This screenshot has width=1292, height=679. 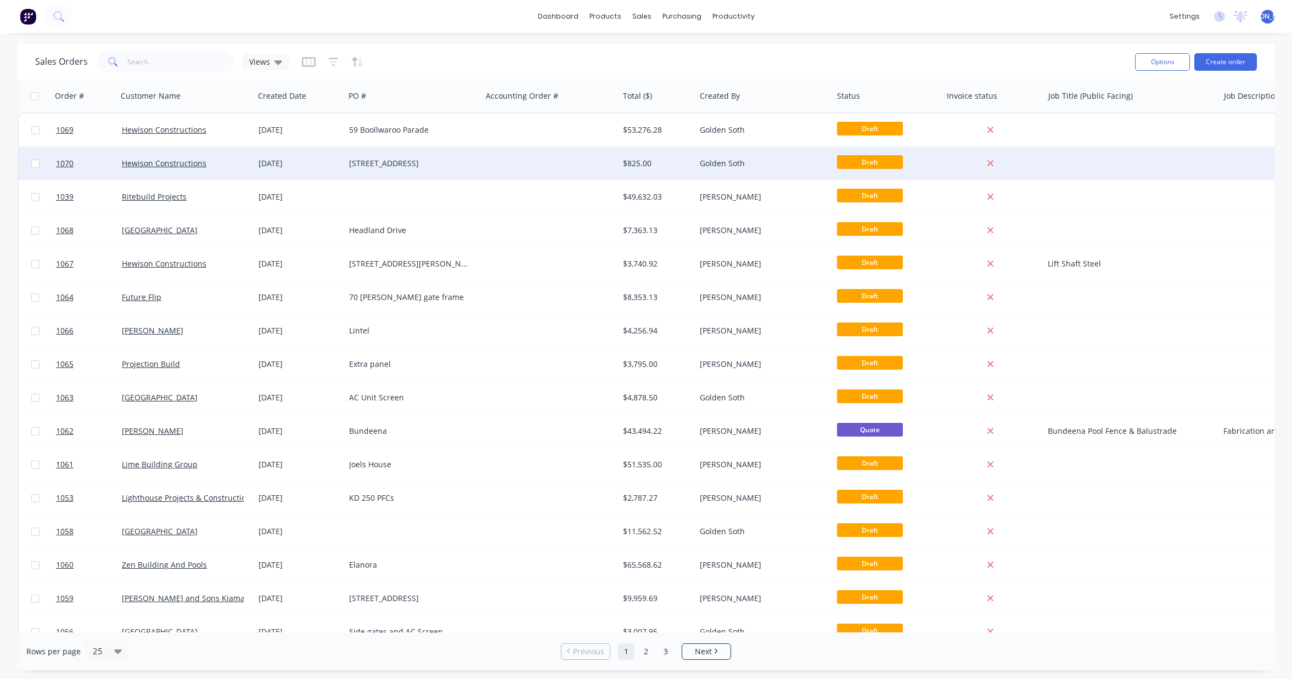 I want to click on img: Factory, so click(x=28, y=16).